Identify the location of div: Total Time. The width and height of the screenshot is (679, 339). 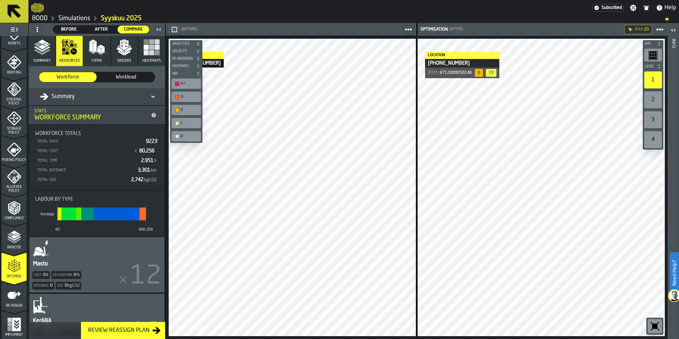
(87, 160).